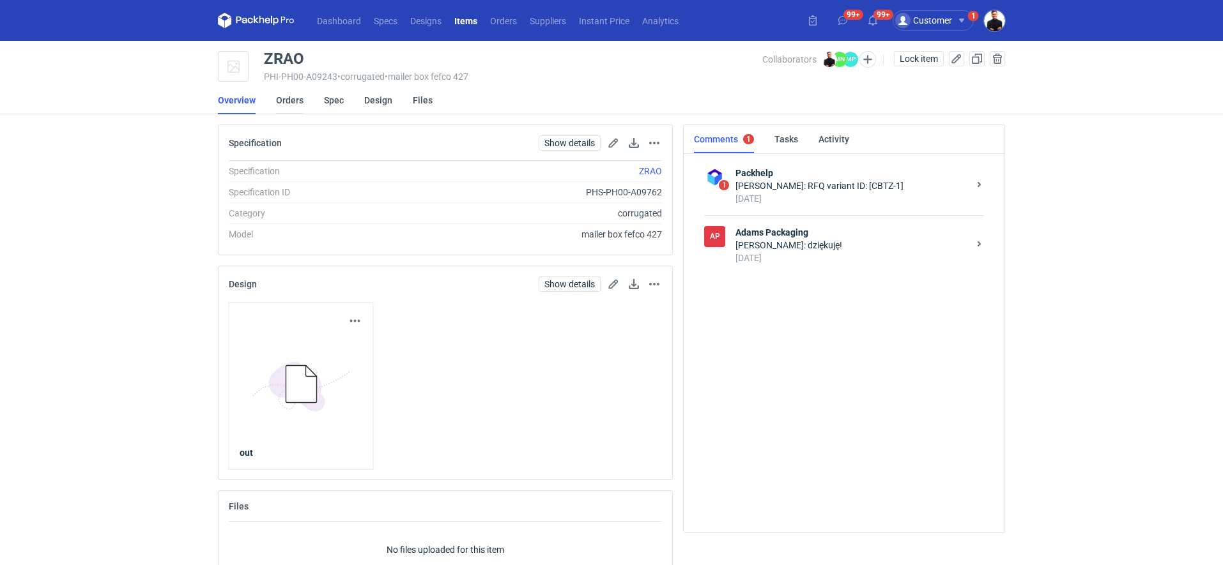 This screenshot has height=565, width=1223. I want to click on div: Adams Packaging, so click(714, 236).